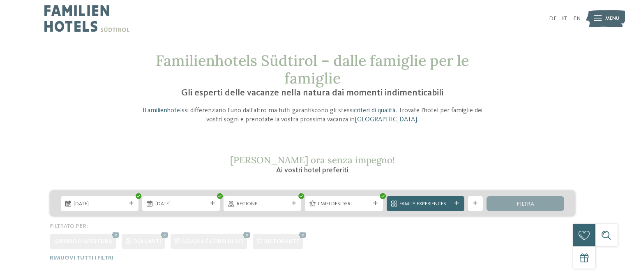  Describe the element at coordinates (612, 18) in the screenshot. I see `span: Menu` at that location.